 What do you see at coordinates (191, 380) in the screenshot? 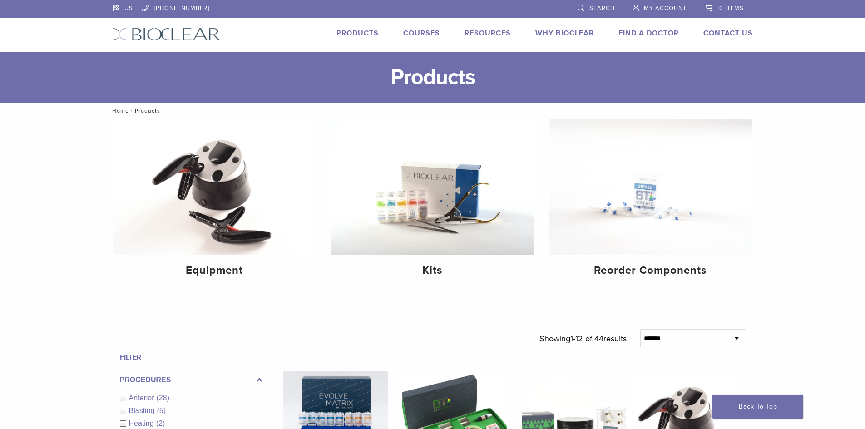
I see `label: Procedures` at bounding box center [191, 380].